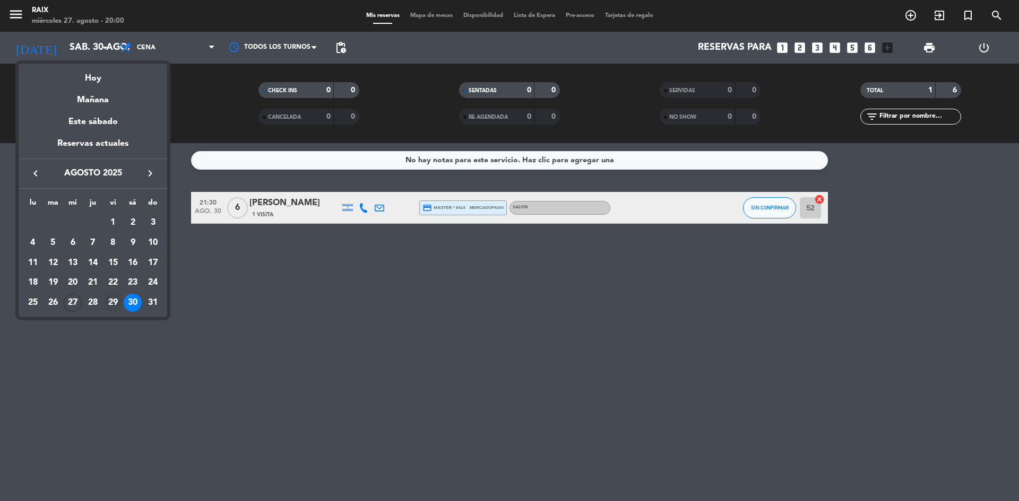  What do you see at coordinates (53, 303) in the screenshot?
I see `div: 26` at bounding box center [53, 303].